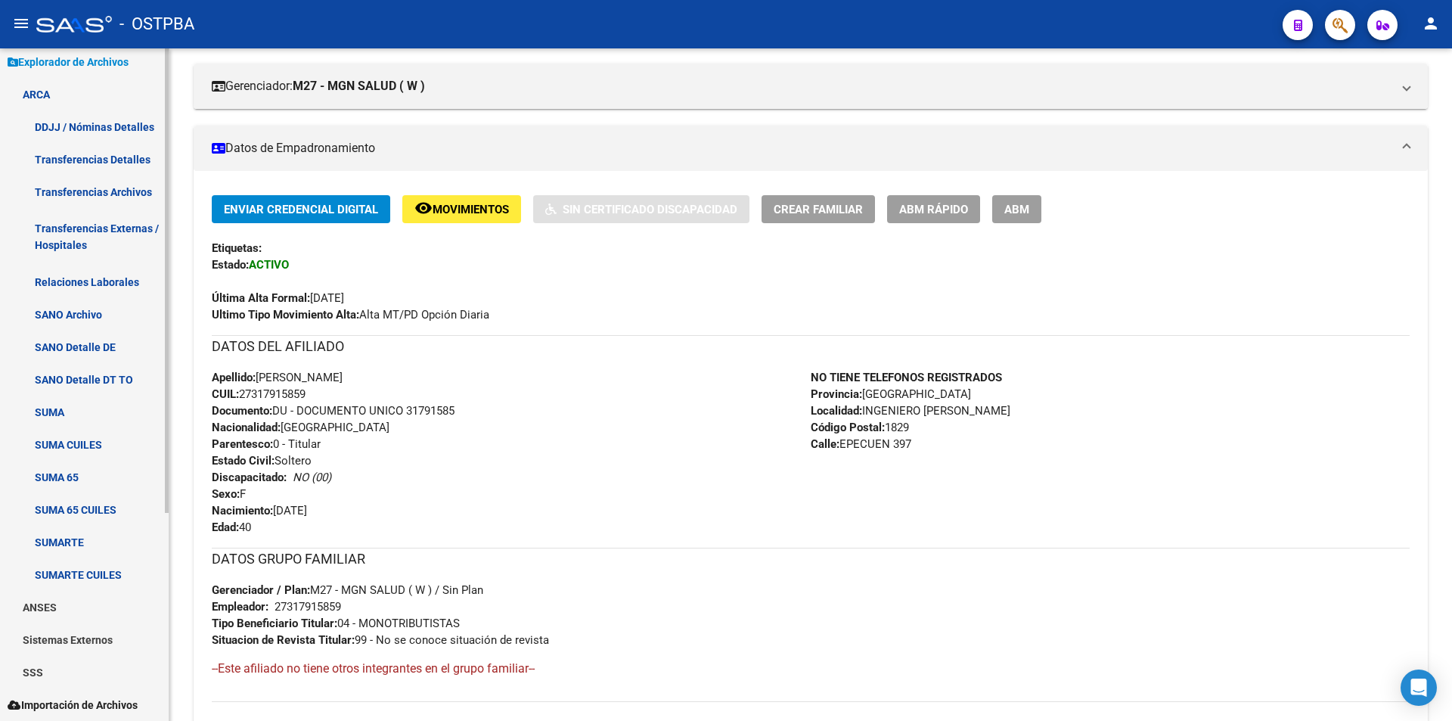  Describe the element at coordinates (283, 640) in the screenshot. I see `strong: Situacion de Revista Titular:` at that location.